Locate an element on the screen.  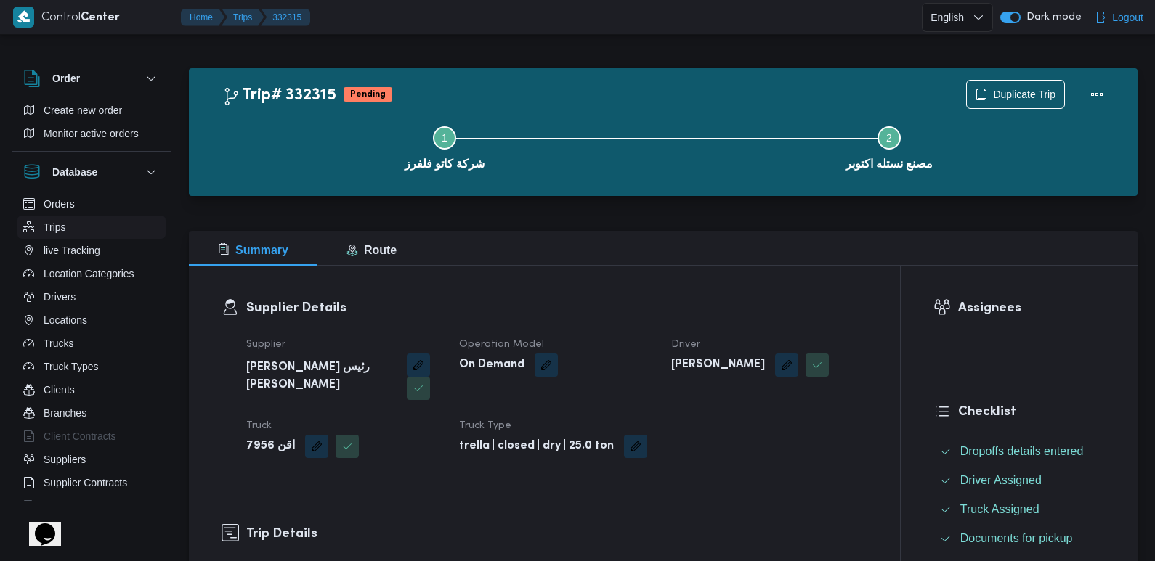
span: شركة كاتو فلفرز is located at coordinates (444, 164).